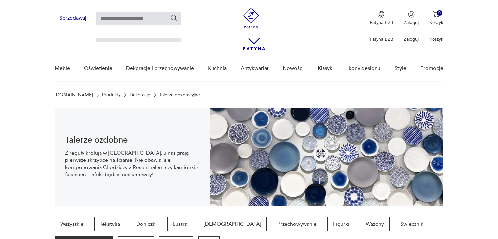 The height and width of the screenshot is (239, 498). I want to click on p: Wazony, so click(375, 224).